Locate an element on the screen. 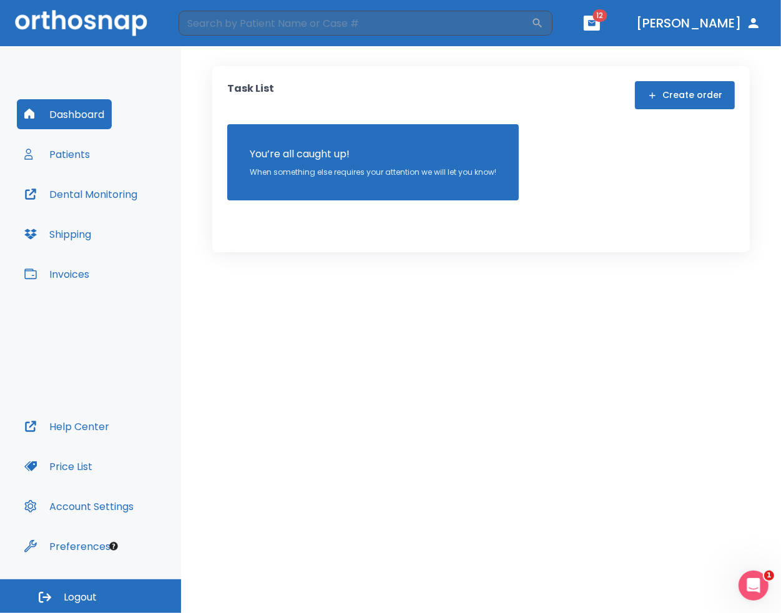  a: Invoices is located at coordinates (57, 274).